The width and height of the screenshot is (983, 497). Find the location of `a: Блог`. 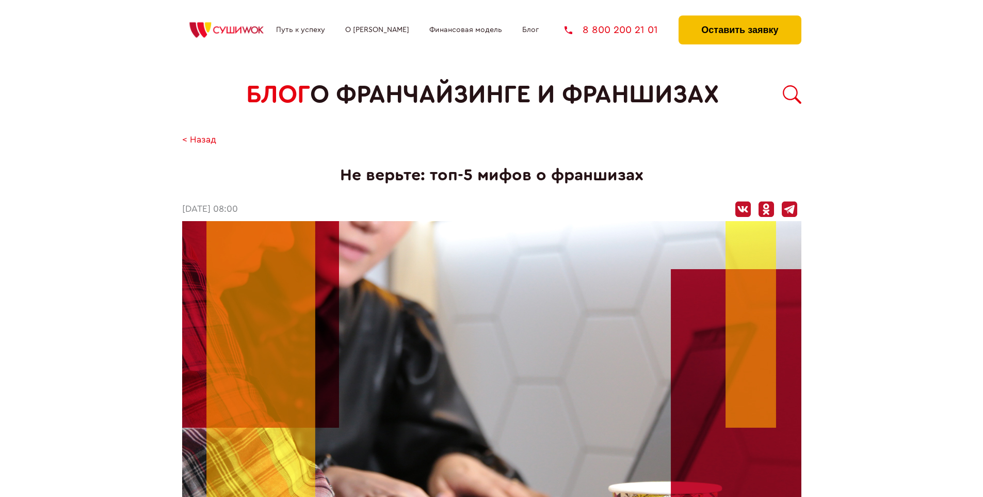

a: Блог is located at coordinates (531, 30).